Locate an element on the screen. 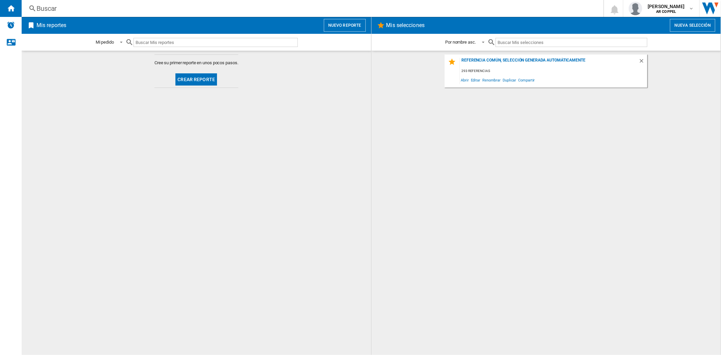  img: profile.jpg is located at coordinates (636, 8).